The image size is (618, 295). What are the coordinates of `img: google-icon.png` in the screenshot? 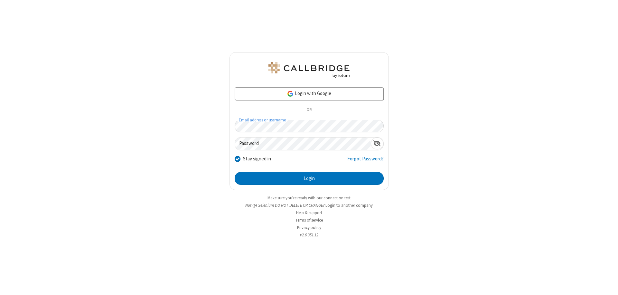 It's located at (290, 94).